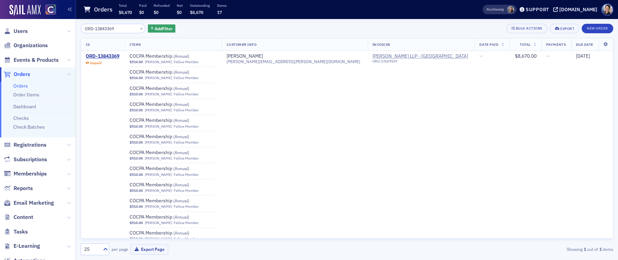 Image resolution: width=618 pixels, height=260 pixels. I want to click on div: ORG-13529529, so click(420, 62).